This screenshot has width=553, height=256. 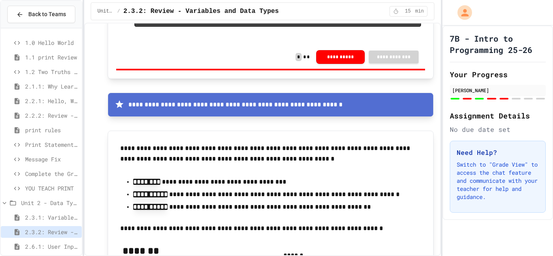 What do you see at coordinates (498, 116) in the screenshot?
I see `h2: Assignment Details` at bounding box center [498, 116].